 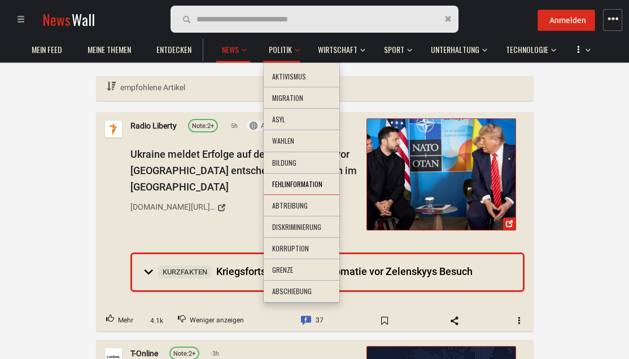 I want to click on li: Abschiebung, so click(x=301, y=292).